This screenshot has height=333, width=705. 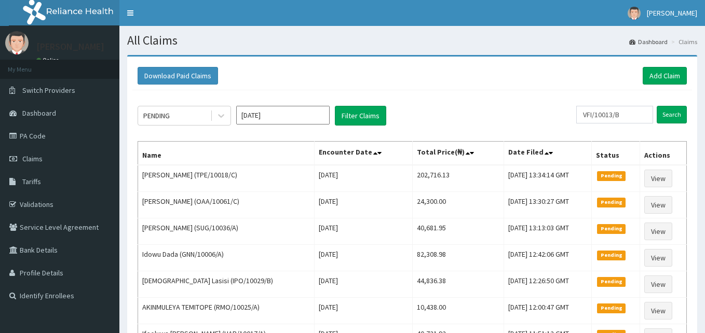 I want to click on a: Online, so click(x=49, y=60).